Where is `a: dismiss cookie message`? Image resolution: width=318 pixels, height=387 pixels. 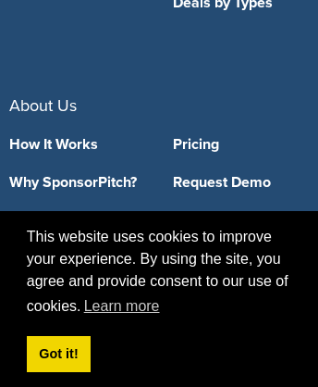
a: dismiss cookie message is located at coordinates (58, 354).